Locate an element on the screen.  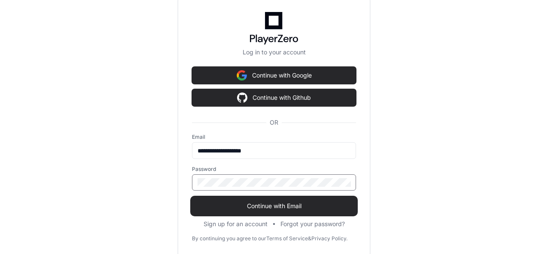
button: Forgot your password? is located at coordinates (312, 224).